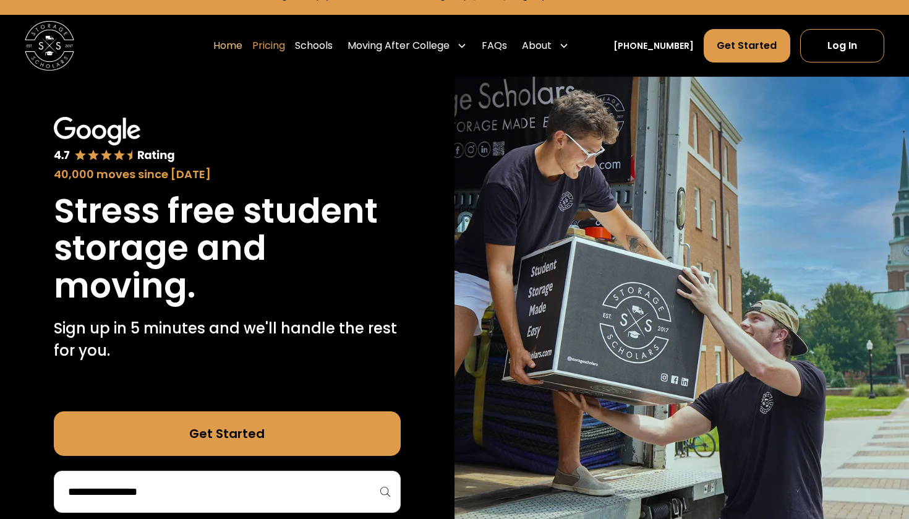 The image size is (909, 519). Describe the element at coordinates (49, 46) in the screenshot. I see `img: Storage Scholars main logo` at that location.